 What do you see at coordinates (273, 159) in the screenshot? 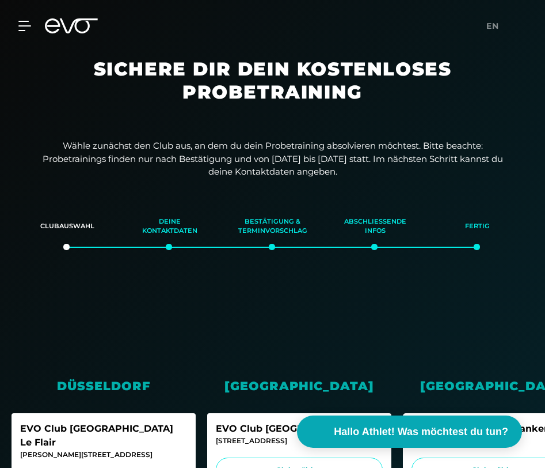
I see `p: Wähle zunächst den Club aus, an dem du dein Probetraining absolvieren möchtest. Bitte beachte: Pr...` at bounding box center [273, 159].